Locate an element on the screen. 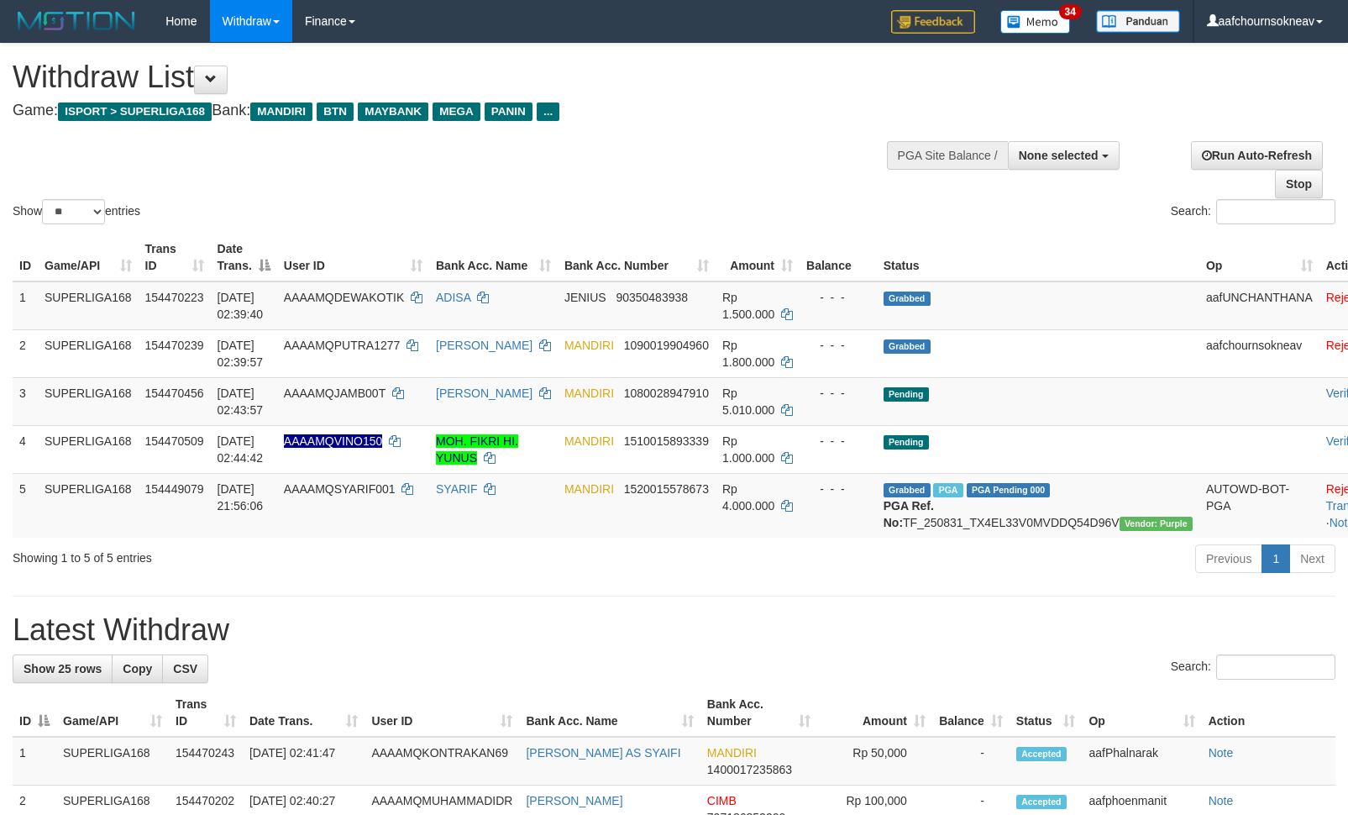 This screenshot has height=815, width=1348. span: CIMB is located at coordinates (722, 801).